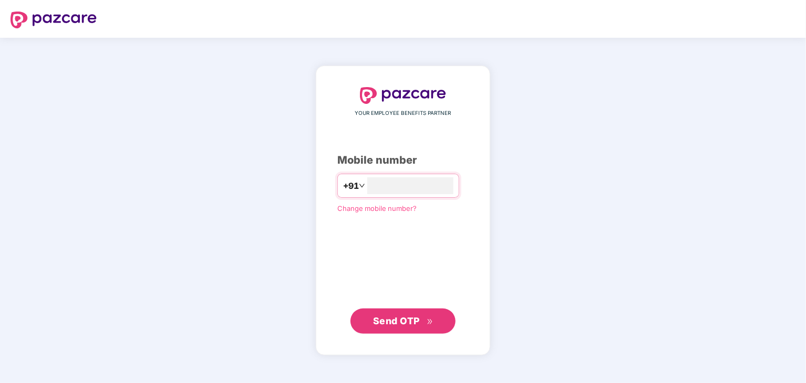  I want to click on a: Change mobile number?, so click(377, 208).